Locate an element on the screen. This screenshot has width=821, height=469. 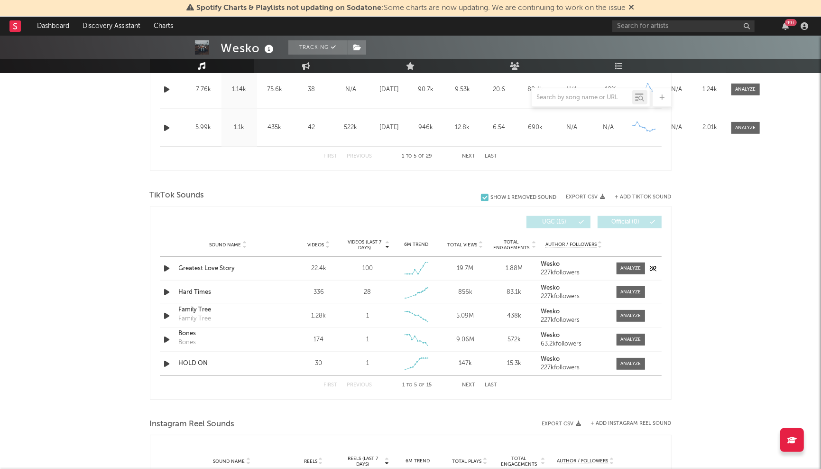
div: 5.09M is located at coordinates (465, 316).